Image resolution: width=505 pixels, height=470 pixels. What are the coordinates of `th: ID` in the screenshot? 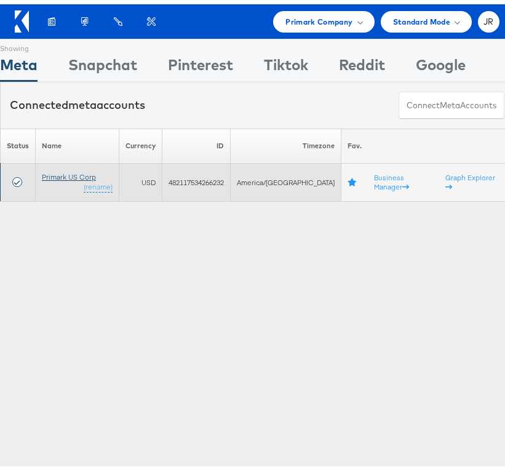 It's located at (196, 142).